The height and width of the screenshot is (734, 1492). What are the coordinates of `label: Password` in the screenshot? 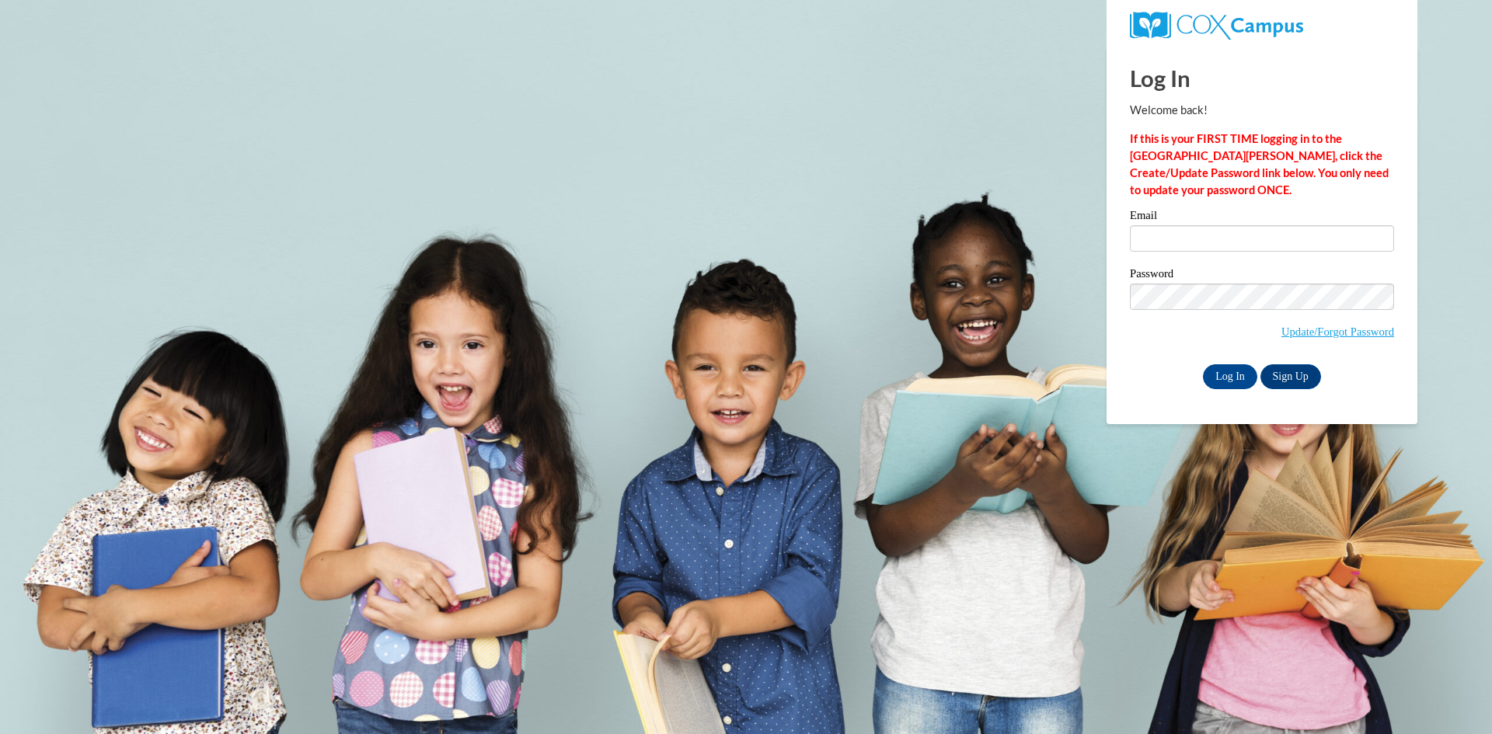 It's located at (1262, 276).